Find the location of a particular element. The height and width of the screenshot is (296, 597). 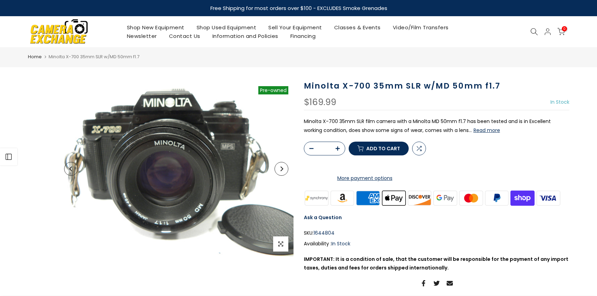

a: More payment options is located at coordinates (365, 178).